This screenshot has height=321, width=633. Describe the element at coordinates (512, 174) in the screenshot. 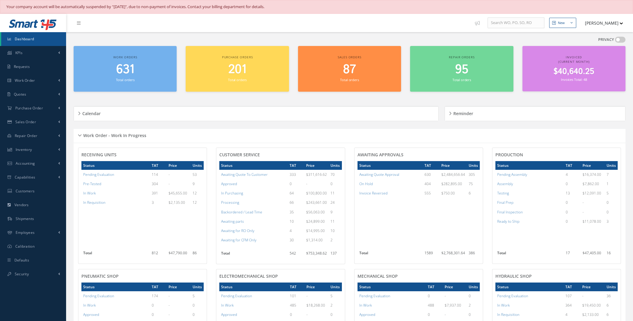

I see `a: Pending Assembly` at that location.